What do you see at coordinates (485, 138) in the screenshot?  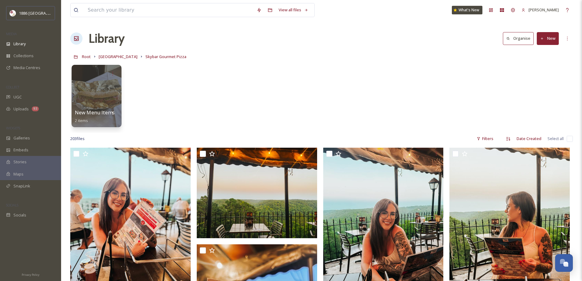 I see `div: Filters` at bounding box center [485, 138].